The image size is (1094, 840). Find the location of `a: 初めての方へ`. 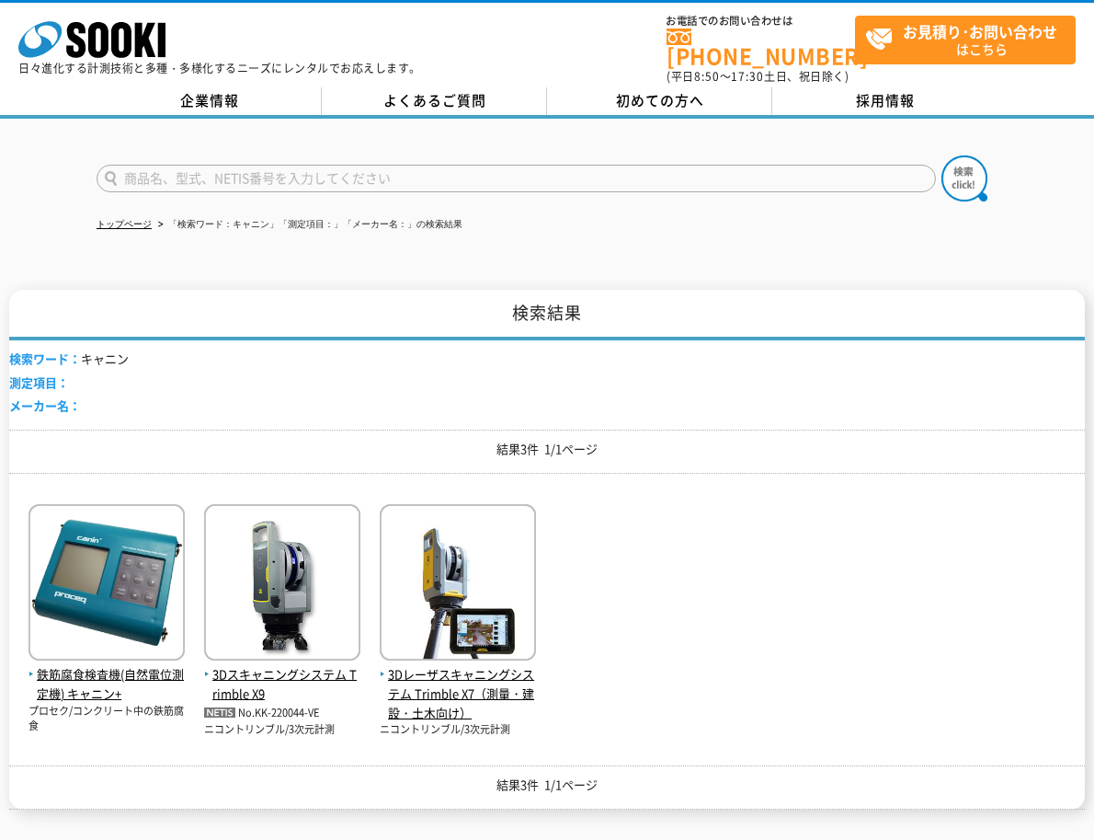

a: 初めての方へ is located at coordinates (659, 101).